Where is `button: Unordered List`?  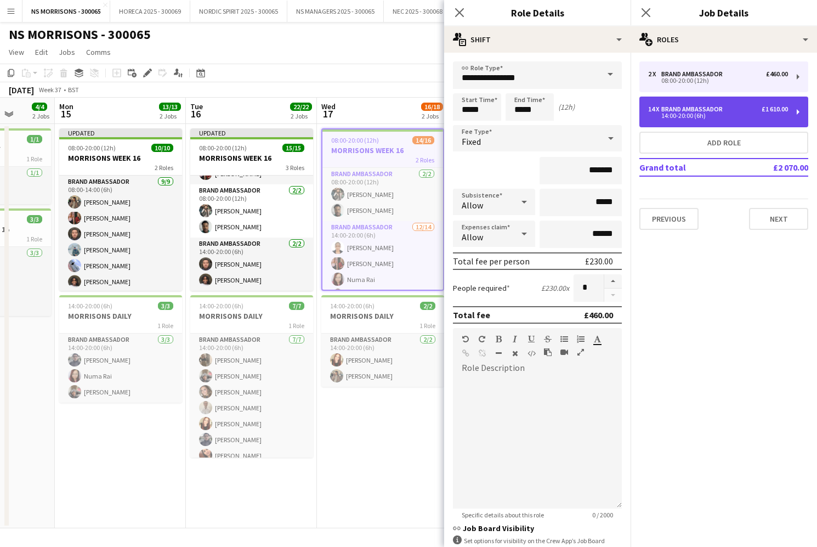 button: Unordered List is located at coordinates (564, 339).